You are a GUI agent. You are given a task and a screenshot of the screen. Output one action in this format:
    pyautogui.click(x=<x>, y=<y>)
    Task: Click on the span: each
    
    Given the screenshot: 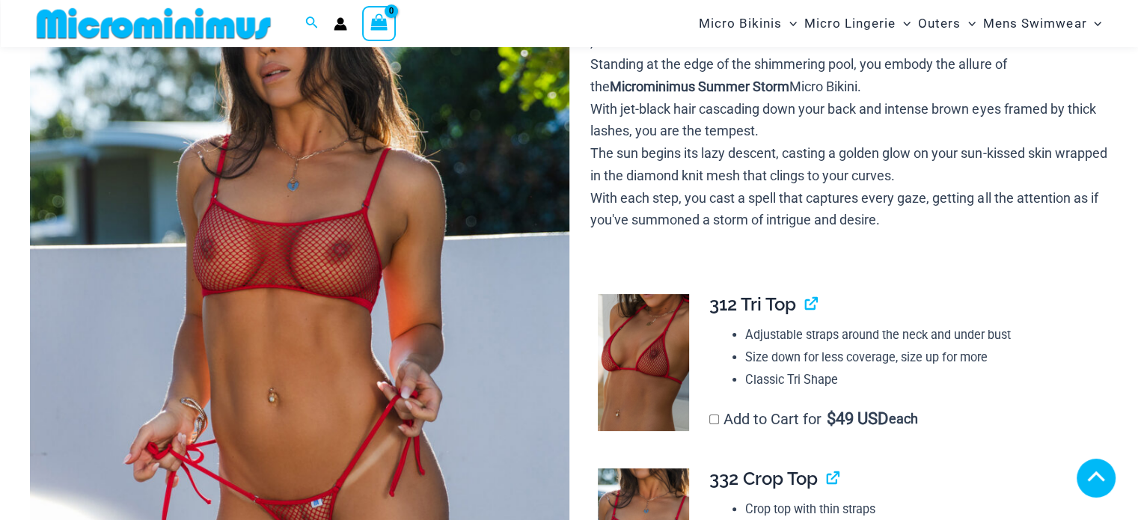 What is the action you would take?
    pyautogui.click(x=903, y=419)
    